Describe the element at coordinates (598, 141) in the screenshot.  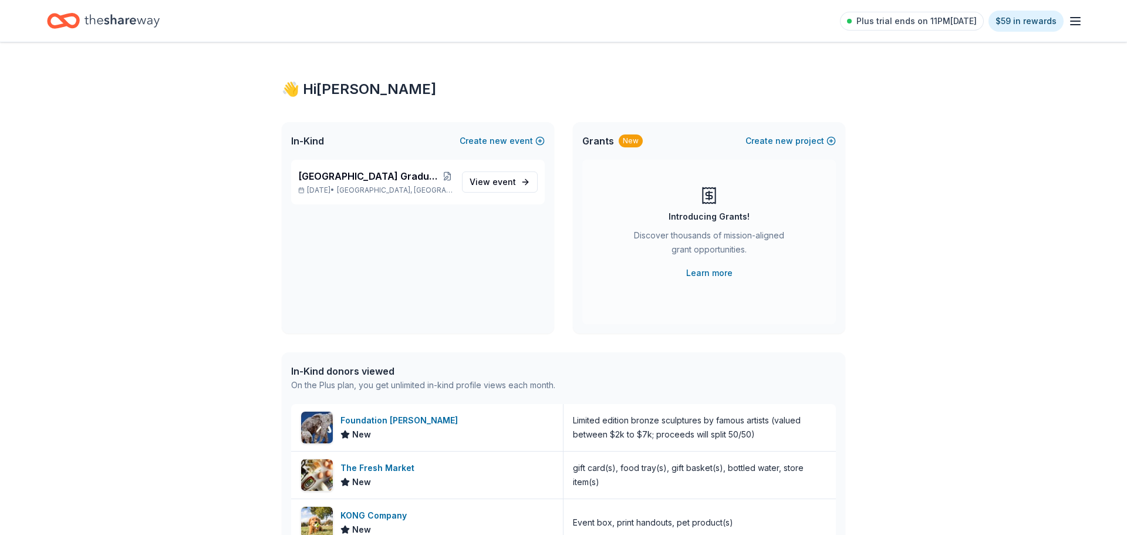
I see `span: Grants` at that location.